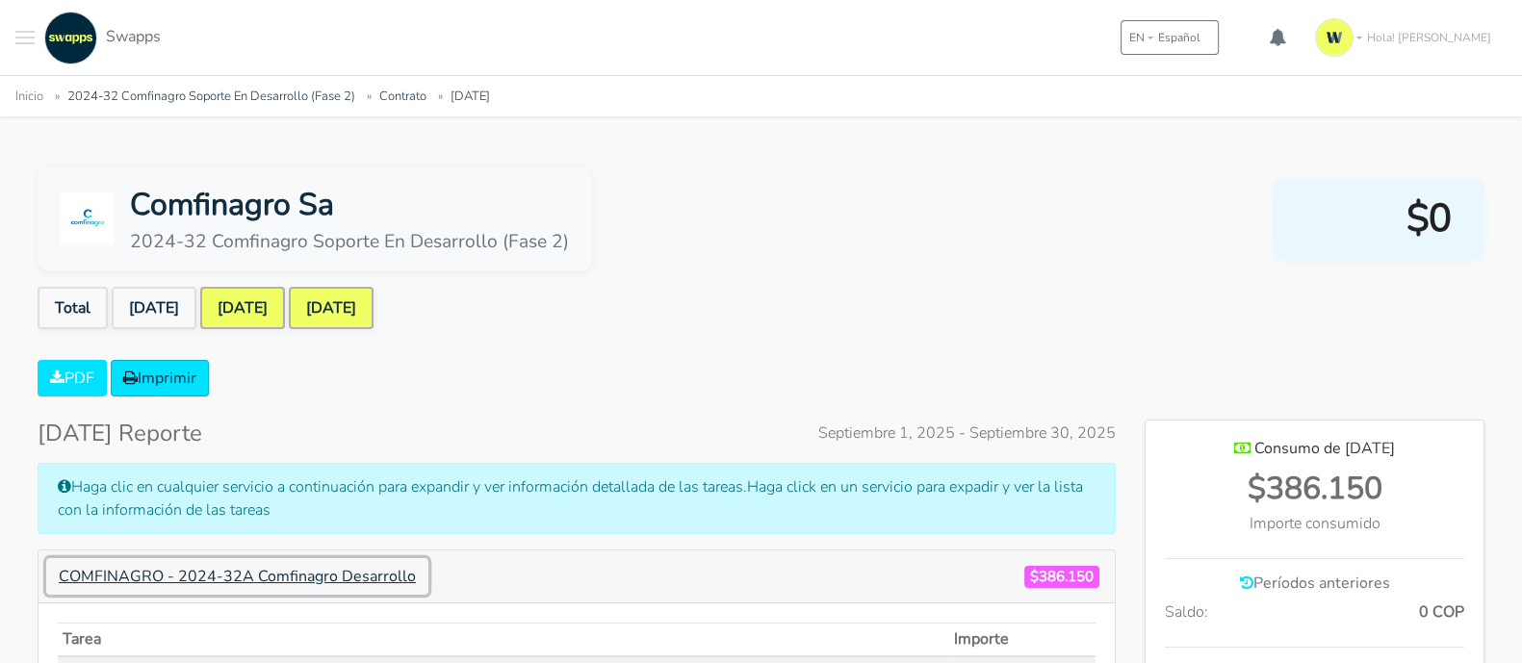 The width and height of the screenshot is (1522, 663). What do you see at coordinates (1378, 219) in the screenshot?
I see `span: $0` at bounding box center [1378, 219].